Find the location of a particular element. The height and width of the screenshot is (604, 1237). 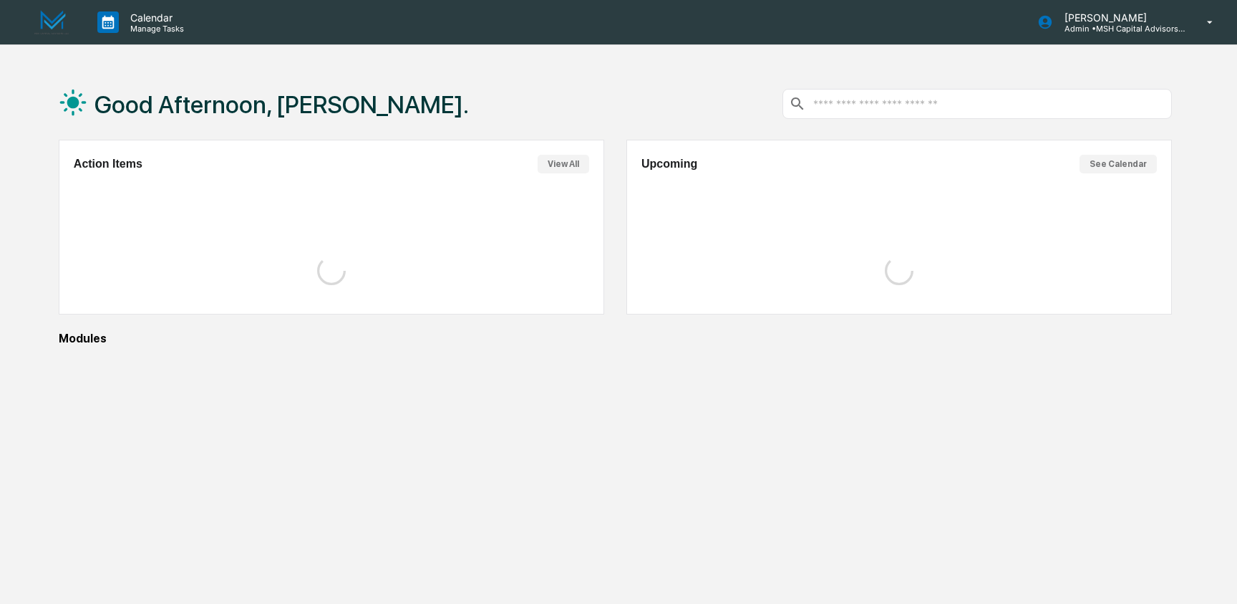

p: Manage Tasks is located at coordinates (155, 29).